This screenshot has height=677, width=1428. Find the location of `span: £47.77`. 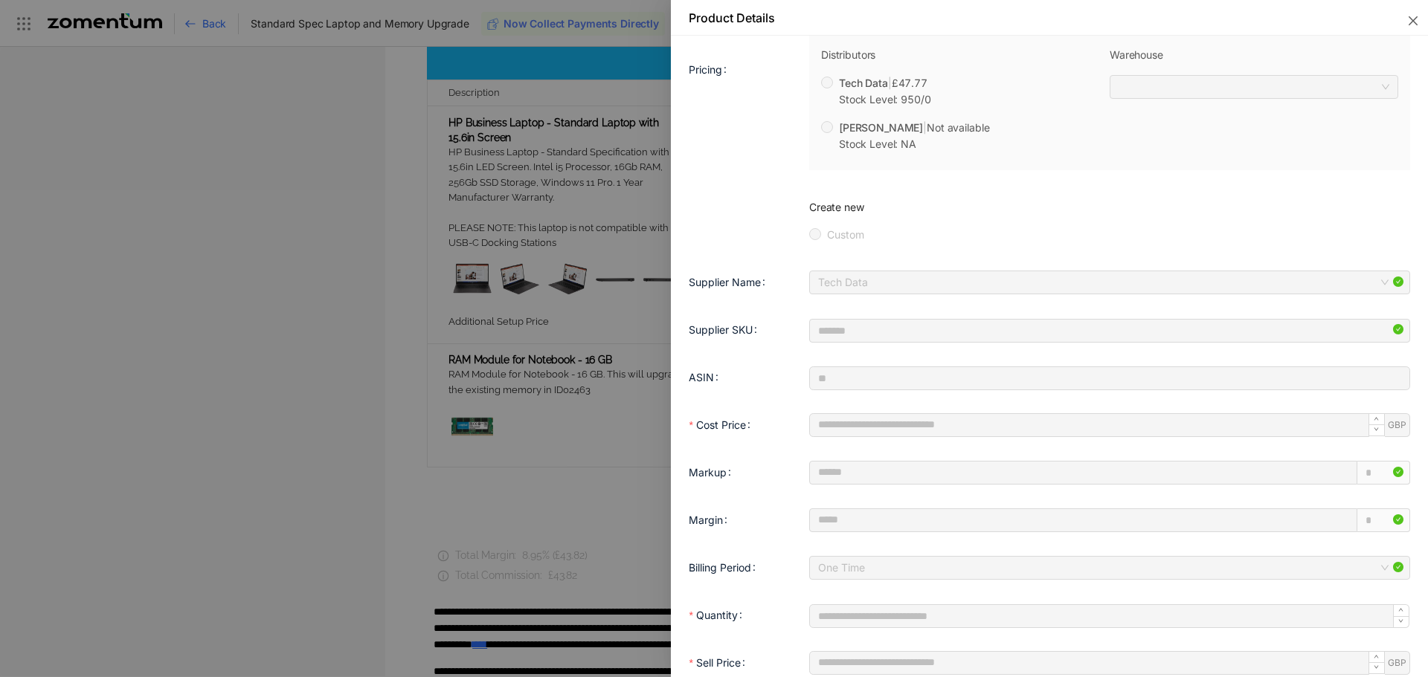

span: £47.77 is located at coordinates (909, 83).